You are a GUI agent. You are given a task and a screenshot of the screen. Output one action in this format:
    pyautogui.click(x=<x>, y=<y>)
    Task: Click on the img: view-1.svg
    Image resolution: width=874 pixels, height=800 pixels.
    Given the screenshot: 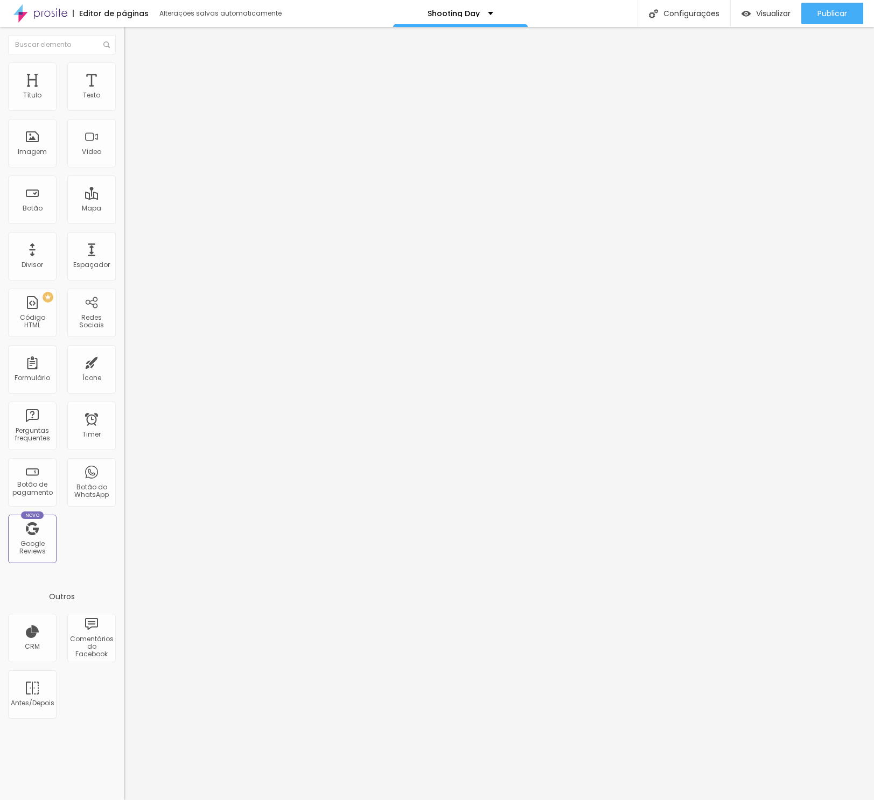 What is the action you would take?
    pyautogui.click(x=746, y=13)
    